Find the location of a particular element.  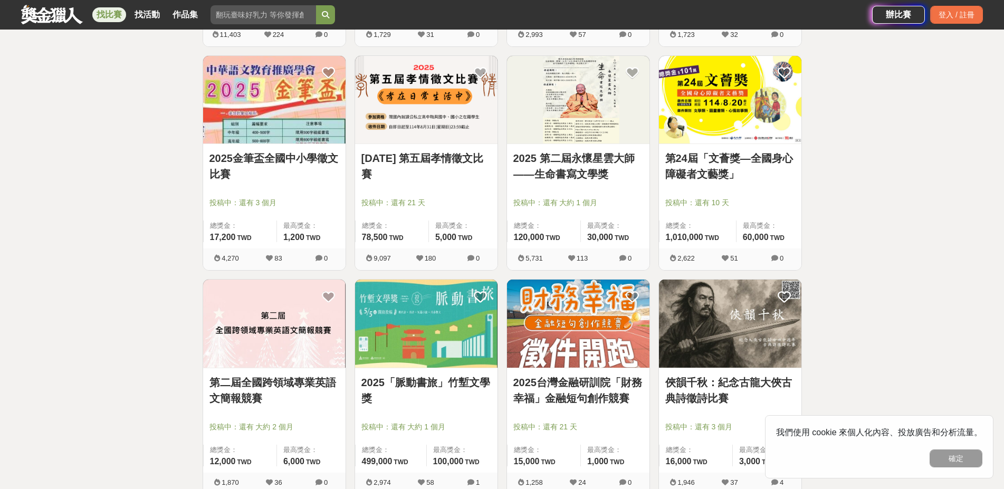

a: 辦比賽 is located at coordinates (898, 15).